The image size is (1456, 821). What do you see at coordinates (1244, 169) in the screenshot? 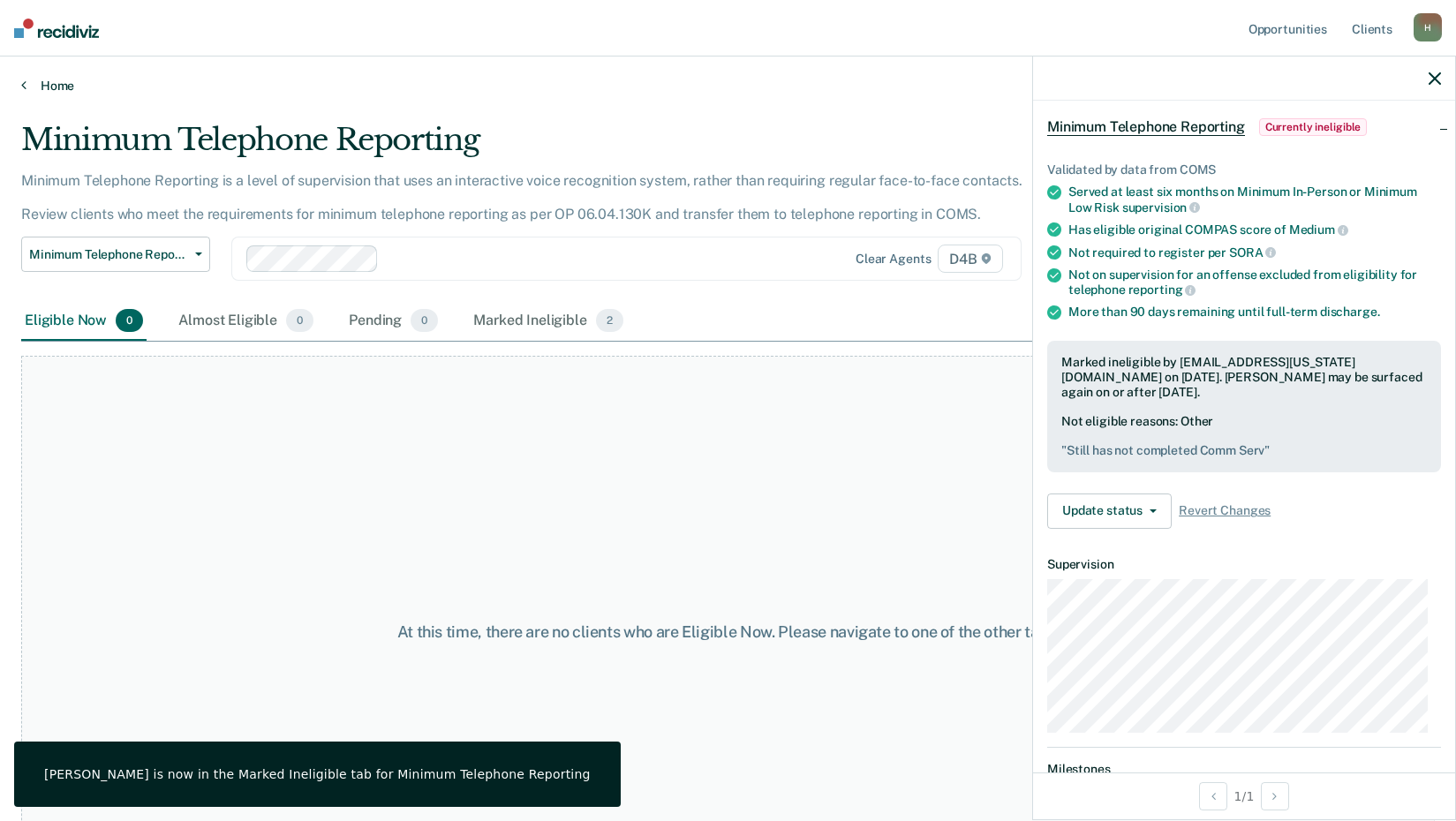
I see `div: Validated by data from COMS` at bounding box center [1244, 169].